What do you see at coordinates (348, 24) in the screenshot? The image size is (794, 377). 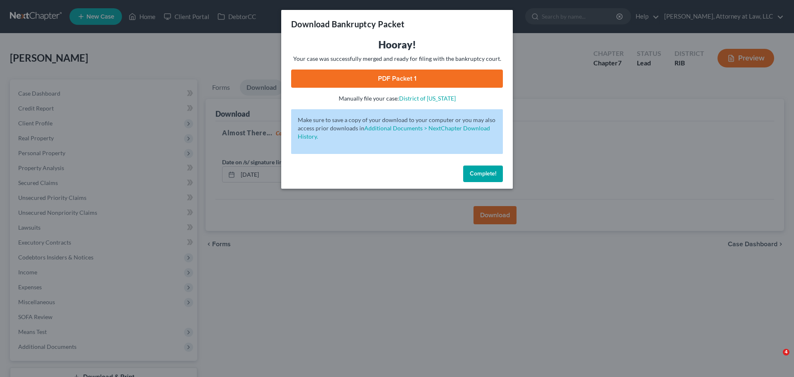 I see `h3: Download Bankruptcy Packet` at bounding box center [348, 24].